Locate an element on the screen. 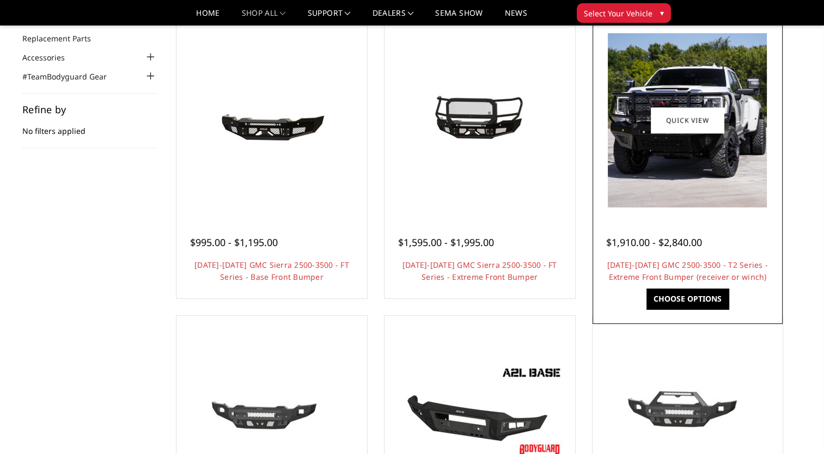 The width and height of the screenshot is (824, 454). a: 2020-2023 GMC Sierra 2500-3500 - FT Series - Base Front Bumper 2020-2023 GMC Sierra 2500-3500 - F... is located at coordinates (272, 120).